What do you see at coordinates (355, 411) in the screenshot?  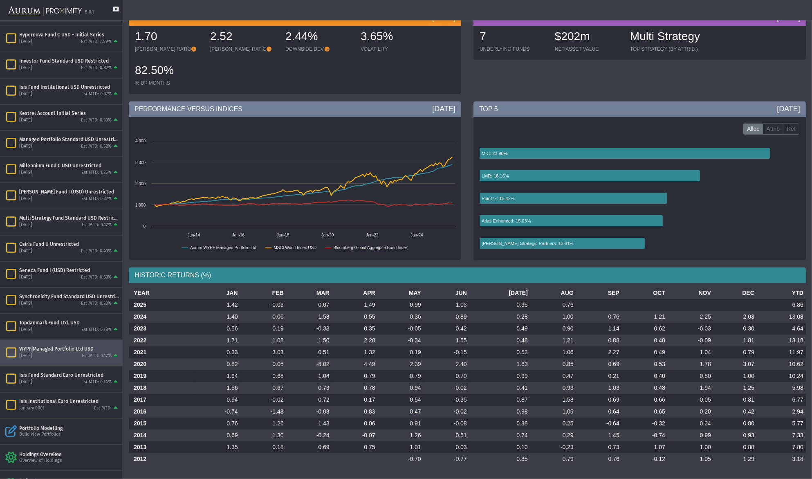 I see `td: 0.83` at bounding box center [355, 411].